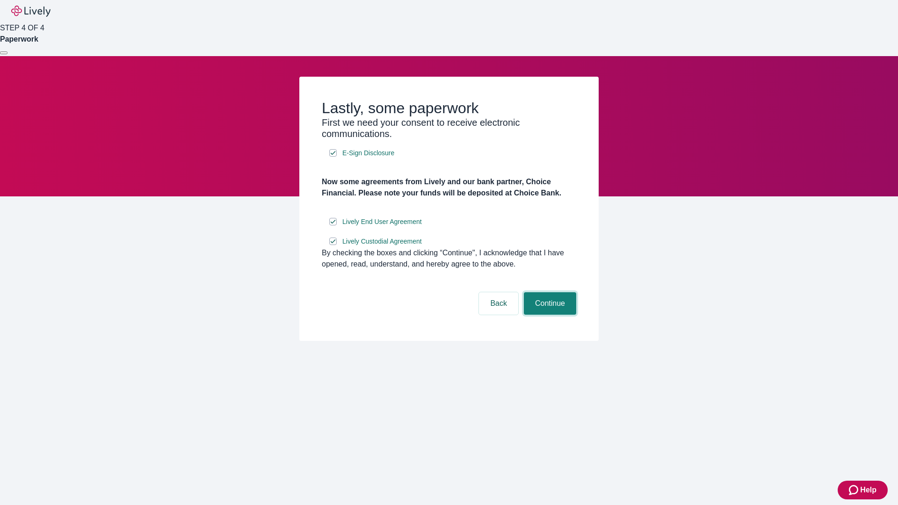 The image size is (898, 505). I want to click on svg: Zendesk support icon, so click(854, 490).